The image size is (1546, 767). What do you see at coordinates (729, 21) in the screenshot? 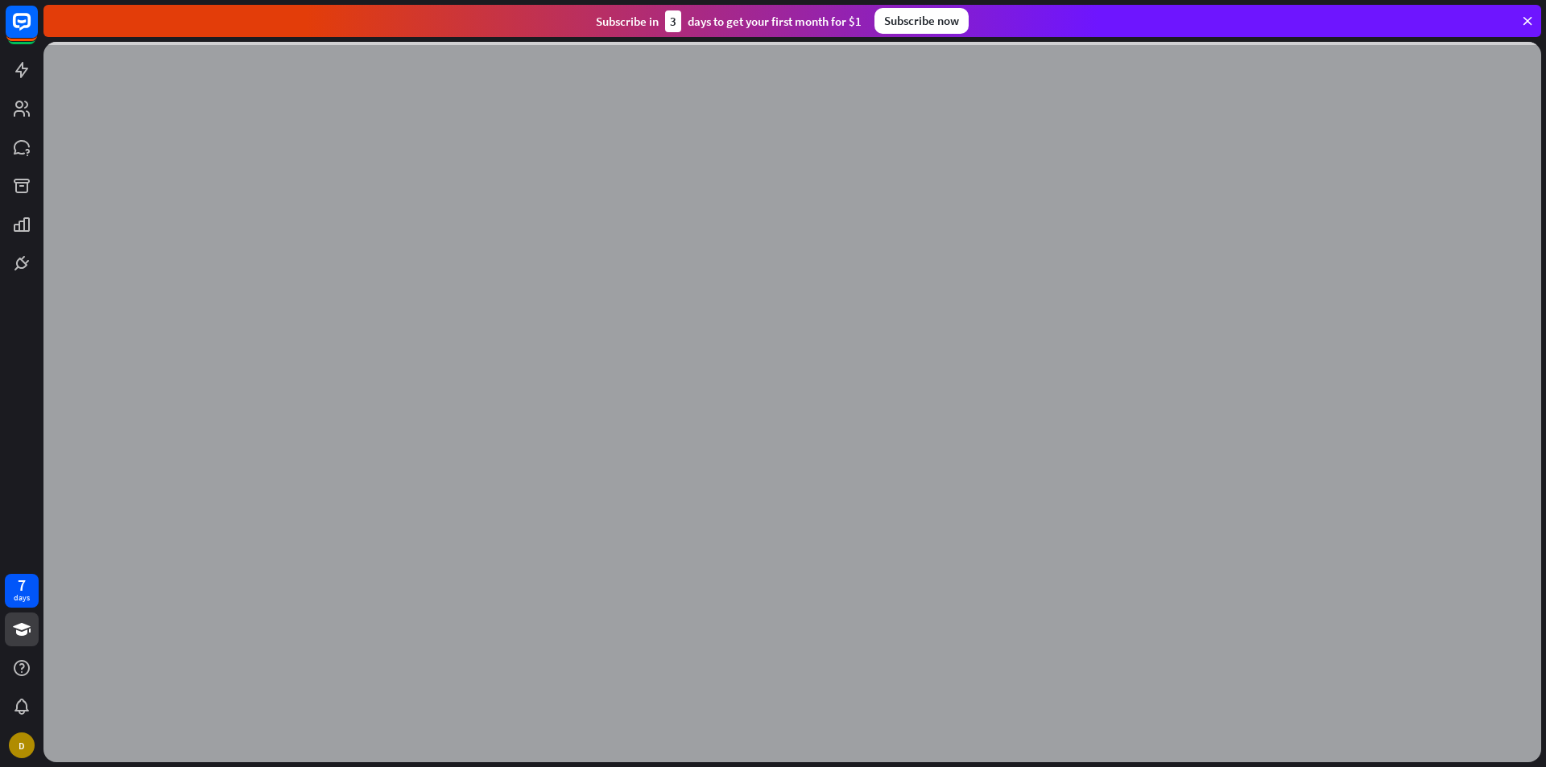
I see `div: Subscribe in days to get your first month for $1` at bounding box center [729, 21].